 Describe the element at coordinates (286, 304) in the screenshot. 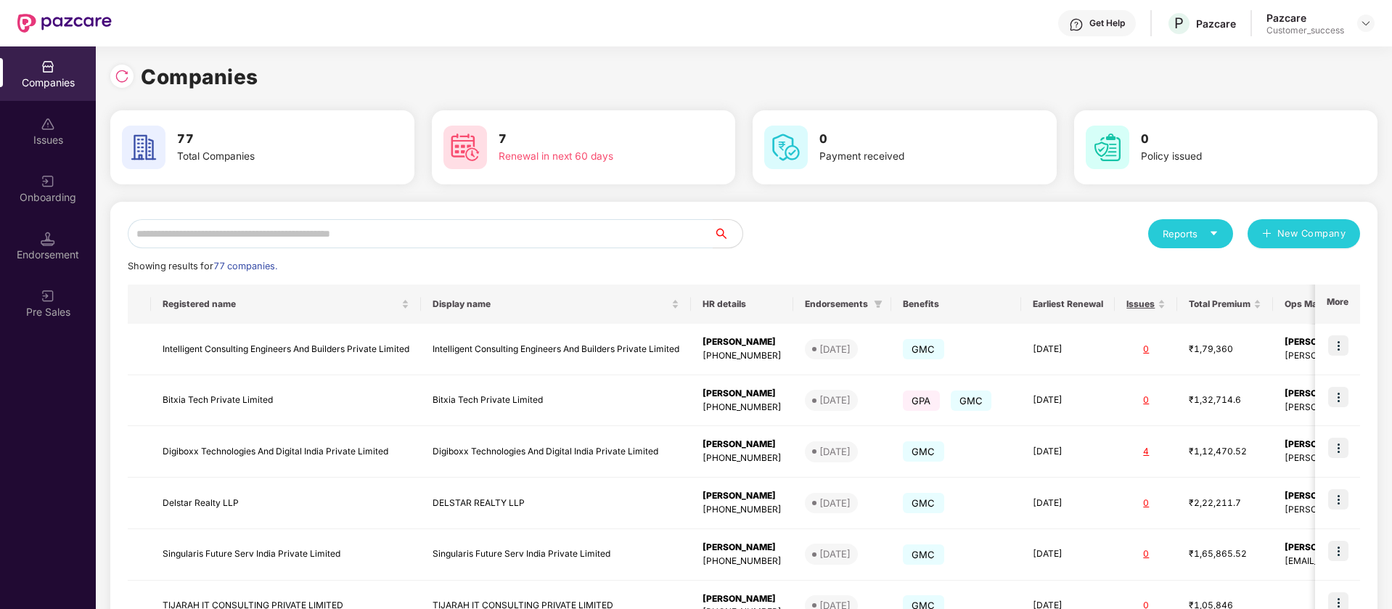

I see `th: Registered name` at that location.